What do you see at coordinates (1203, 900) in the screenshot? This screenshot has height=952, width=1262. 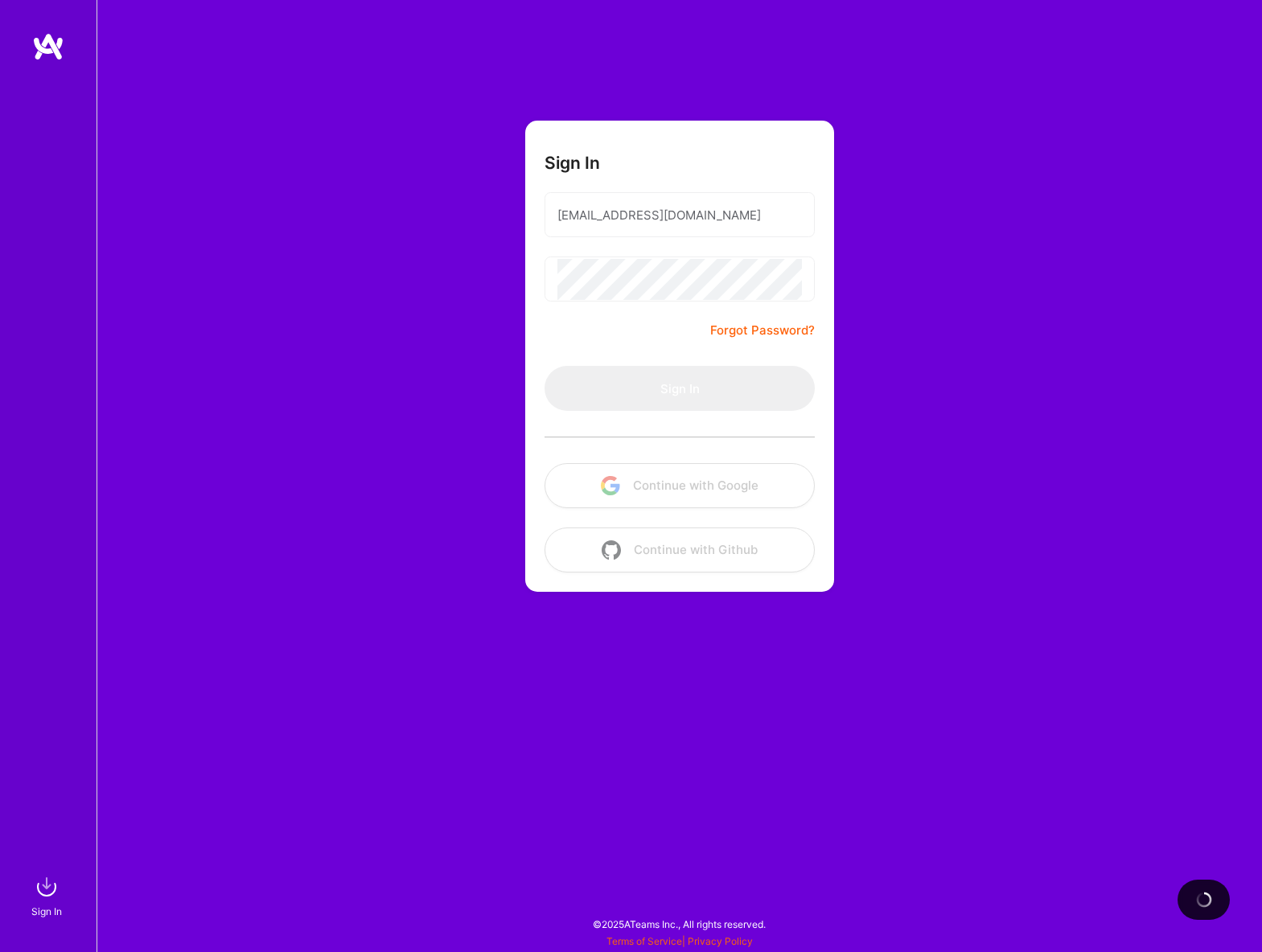 I see `img: loading` at bounding box center [1203, 900].